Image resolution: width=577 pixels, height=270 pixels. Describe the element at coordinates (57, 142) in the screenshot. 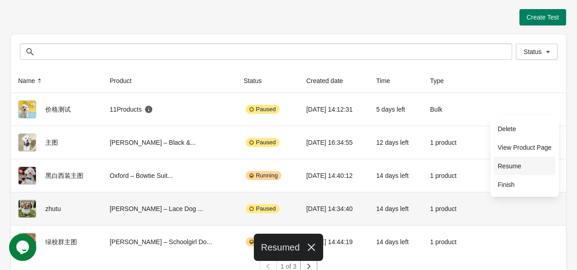

I see `div: 主图` at that location.